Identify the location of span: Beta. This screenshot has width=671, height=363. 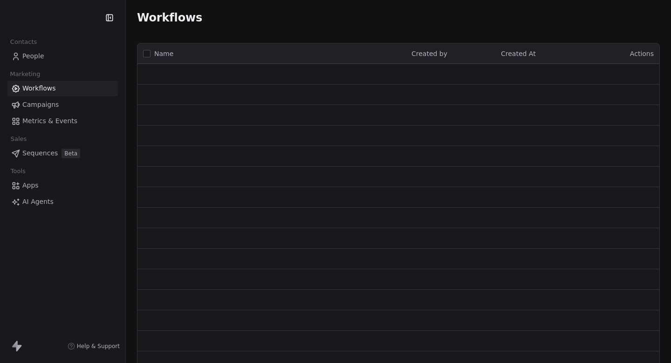
(71, 153).